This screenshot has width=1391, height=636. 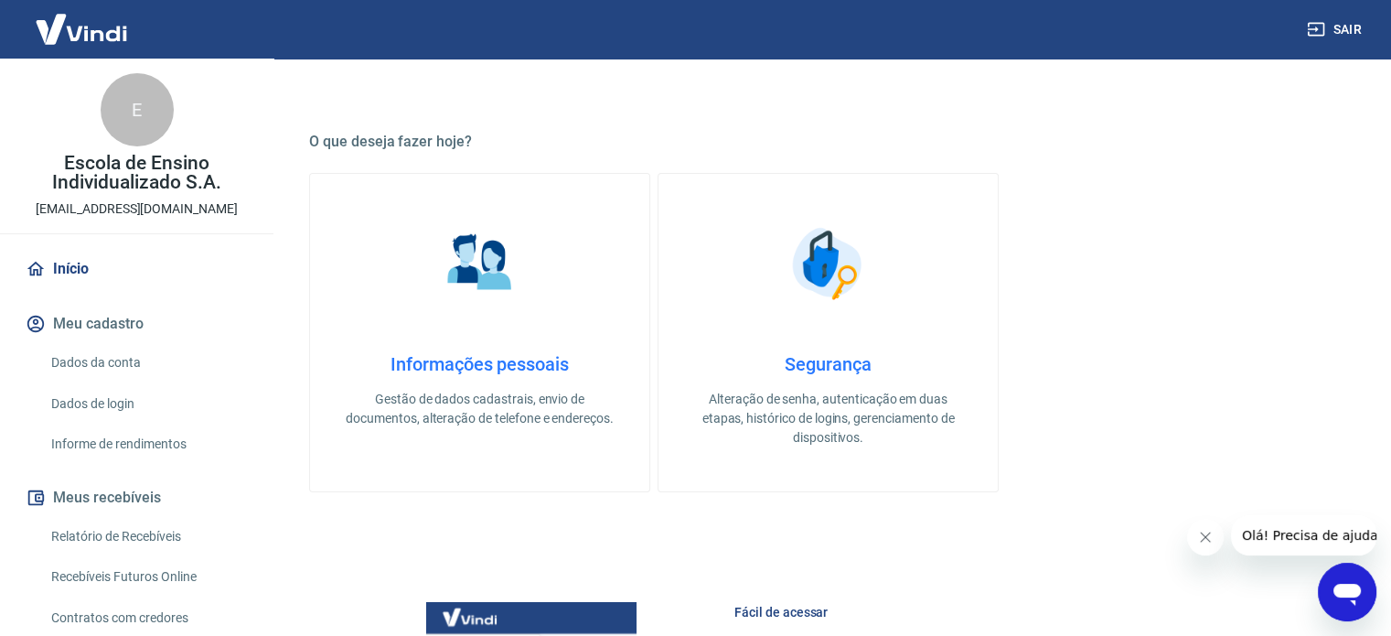 I want to click on button: Meu cadastro, so click(x=136, y=324).